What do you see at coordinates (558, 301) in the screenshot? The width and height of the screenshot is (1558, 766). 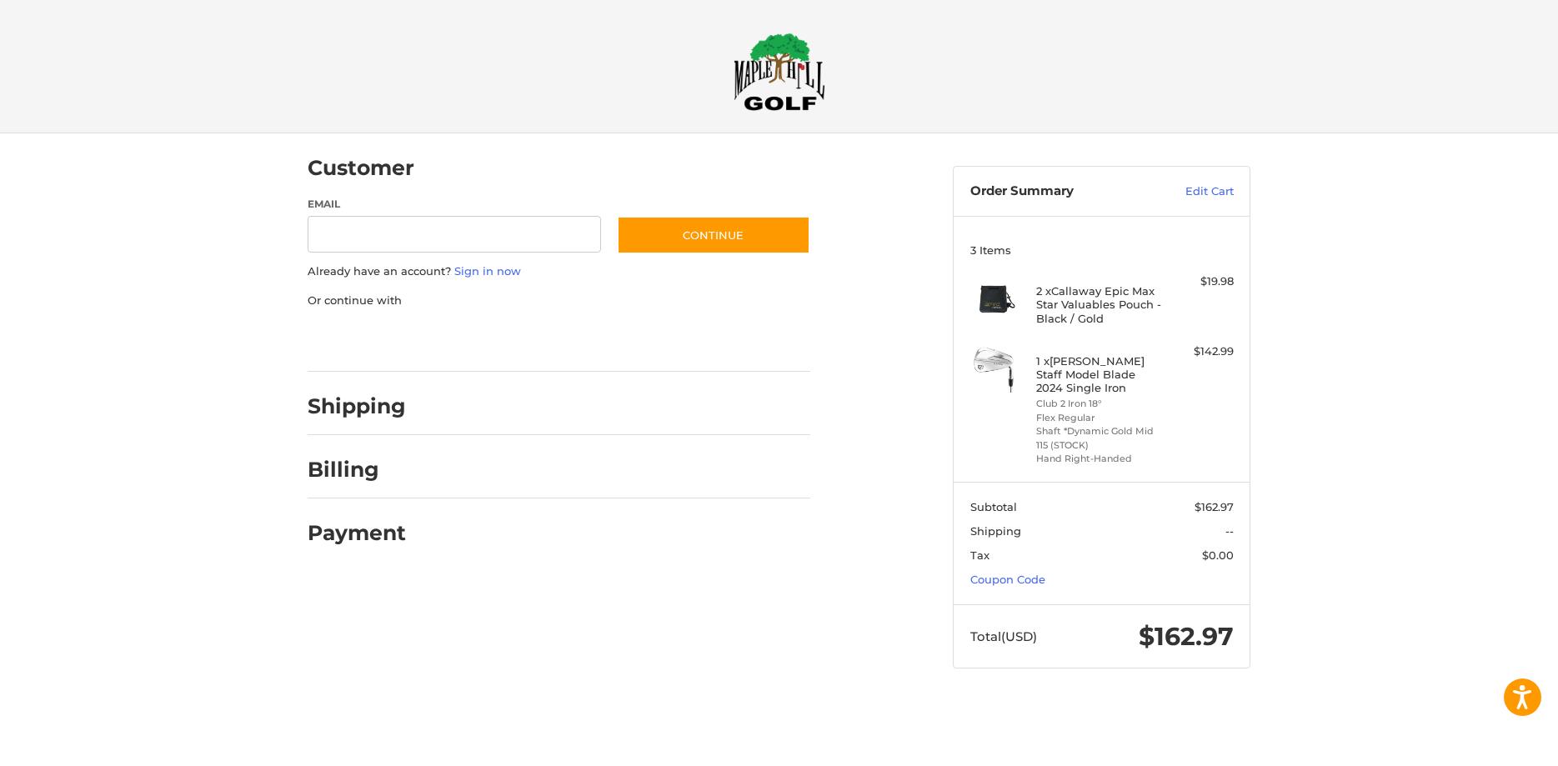 I see `p: Or continue with` at bounding box center [558, 301].